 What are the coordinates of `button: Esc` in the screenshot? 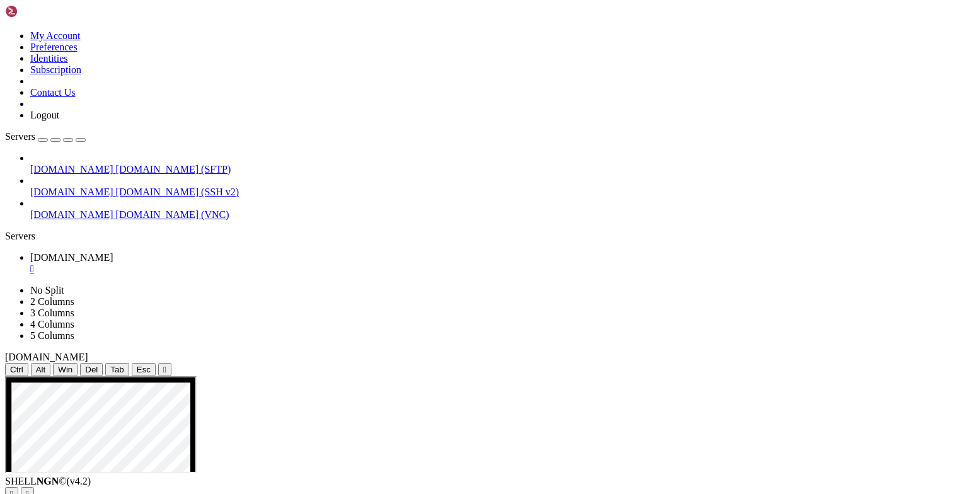 It's located at (144, 369).